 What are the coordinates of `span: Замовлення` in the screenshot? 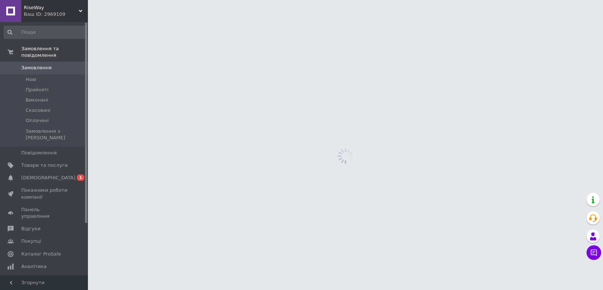 It's located at (36, 68).